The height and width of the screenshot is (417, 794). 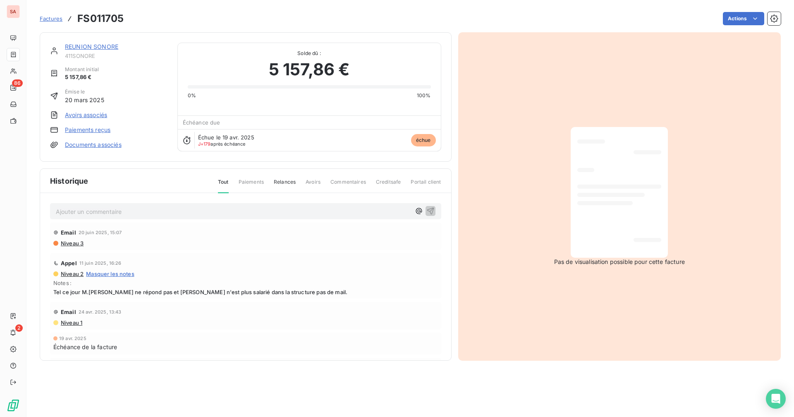 I want to click on span: Échéance de la facture, so click(x=85, y=347).